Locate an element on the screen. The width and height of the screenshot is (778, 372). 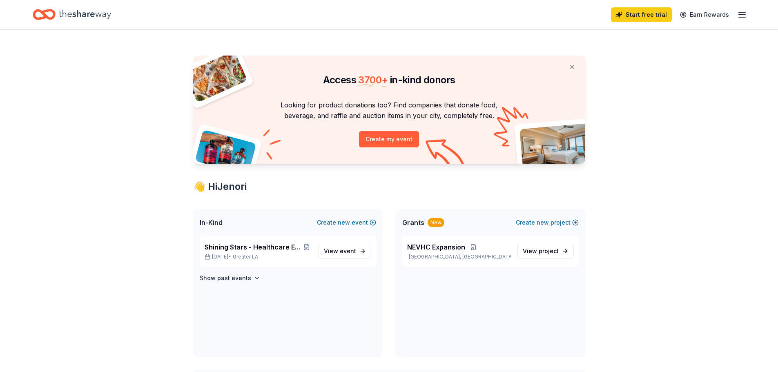
img: Curvy arrow is located at coordinates (446, 154).